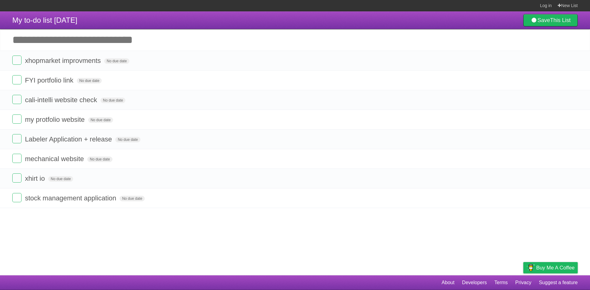  What do you see at coordinates (501, 283) in the screenshot?
I see `a: Terms` at bounding box center [501, 283].